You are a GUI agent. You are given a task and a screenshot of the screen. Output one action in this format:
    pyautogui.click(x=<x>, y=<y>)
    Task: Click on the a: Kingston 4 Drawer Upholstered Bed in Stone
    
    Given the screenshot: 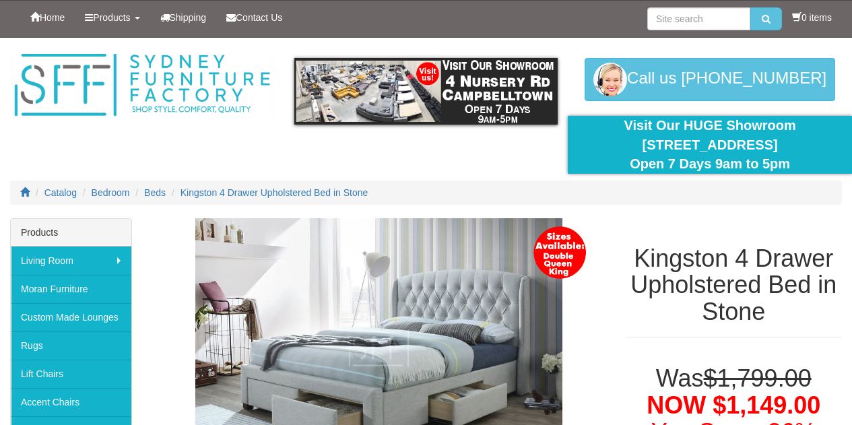 What is the action you would take?
    pyautogui.click(x=274, y=193)
    